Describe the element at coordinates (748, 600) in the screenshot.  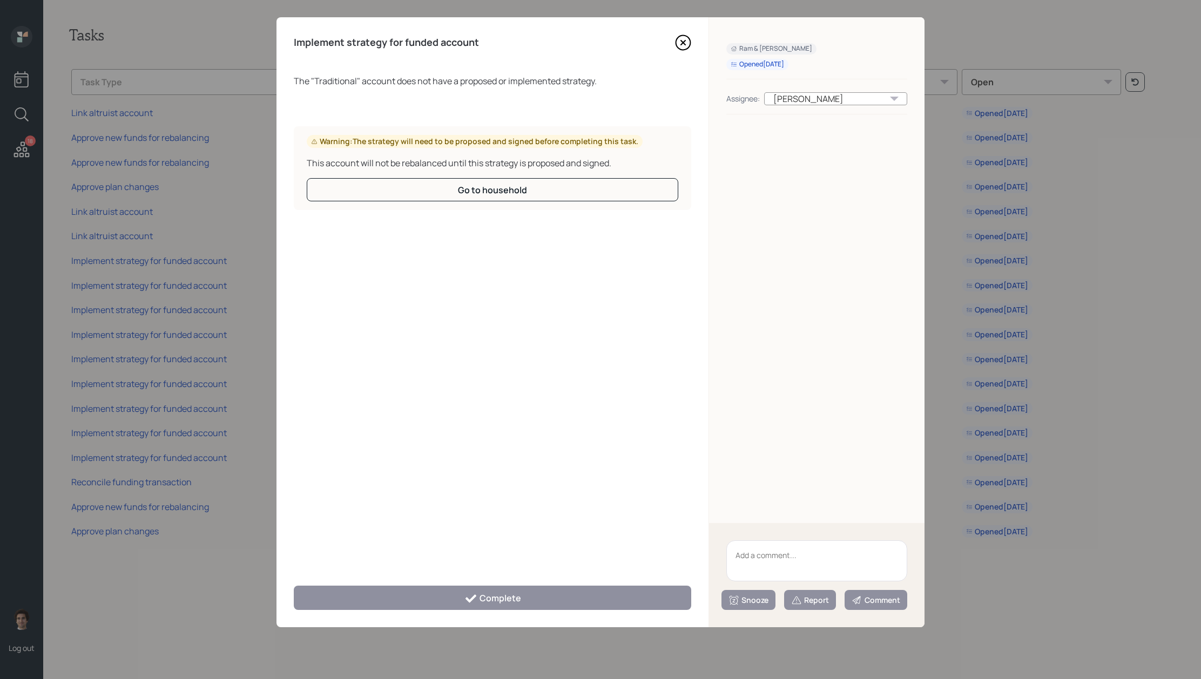
I see `button: Snooze` at that location.